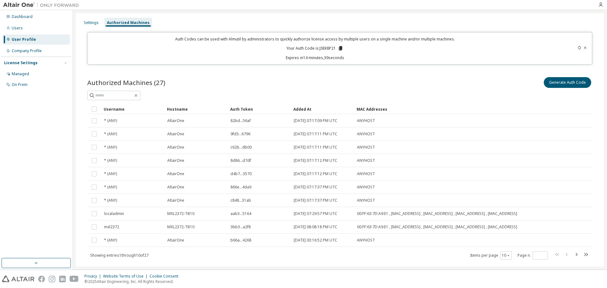 The image size is (607, 288). What do you see at coordinates (20, 74) in the screenshot?
I see `div: Managed` at bounding box center [20, 74].